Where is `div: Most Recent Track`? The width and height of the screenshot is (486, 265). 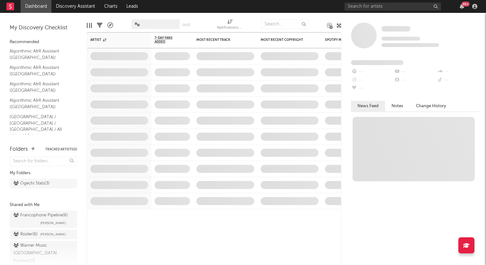 div: Most Recent Track is located at coordinates (221, 40).